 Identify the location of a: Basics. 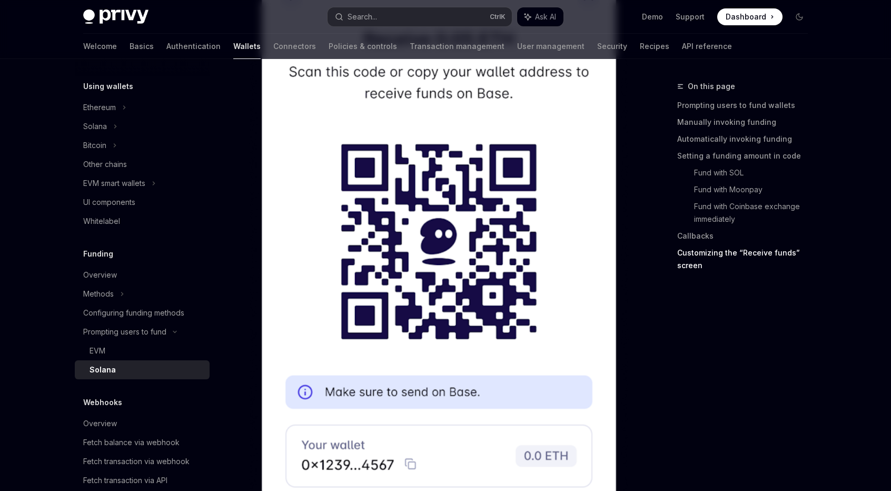
(142, 46).